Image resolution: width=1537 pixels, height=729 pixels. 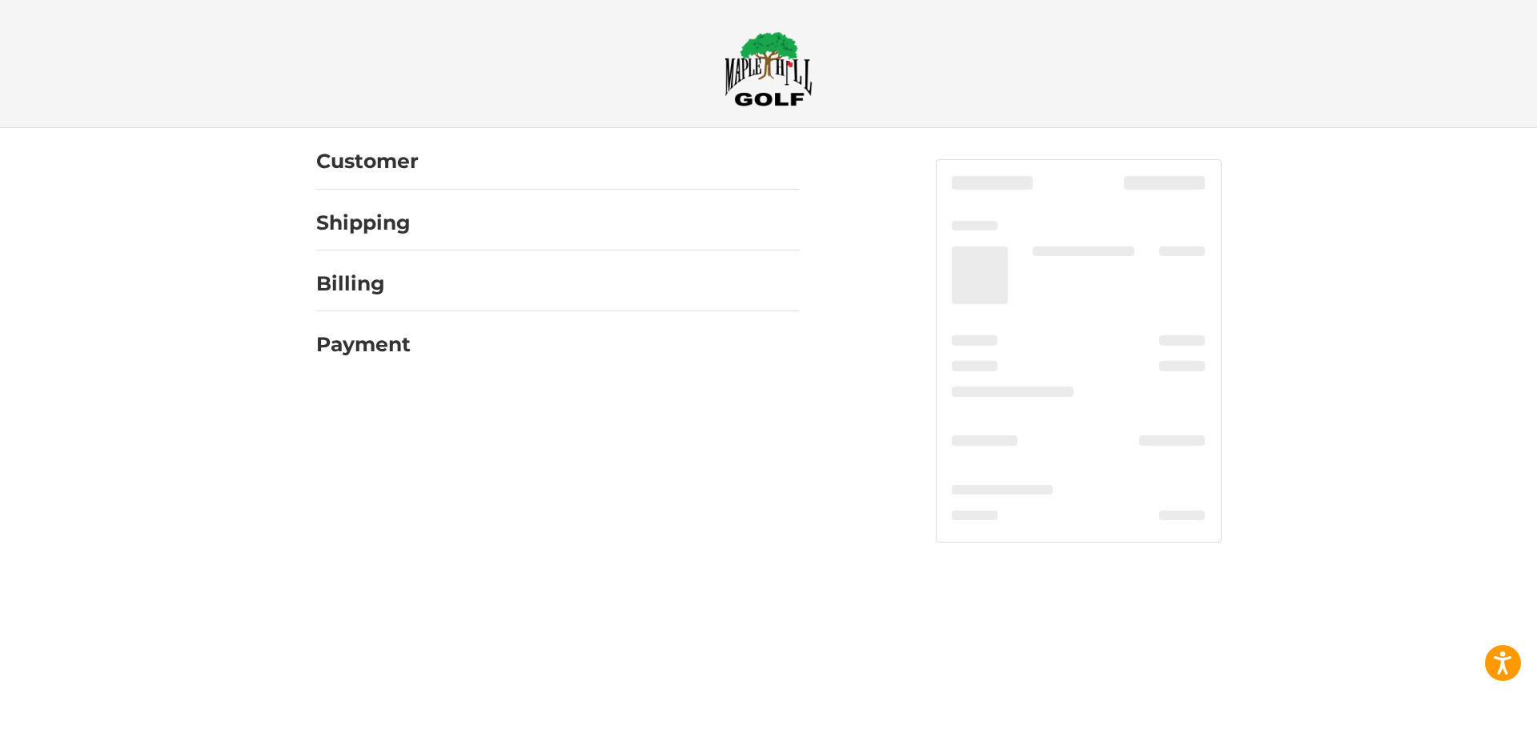 What do you see at coordinates (769, 69) in the screenshot?
I see `img: Maple Hill Golf` at bounding box center [769, 69].